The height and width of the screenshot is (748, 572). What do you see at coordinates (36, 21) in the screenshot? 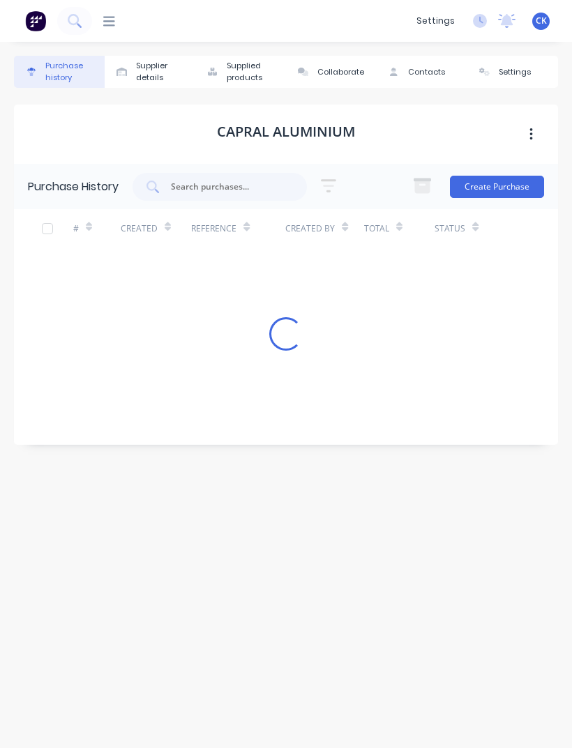
I see `img: Factory` at bounding box center [36, 21].